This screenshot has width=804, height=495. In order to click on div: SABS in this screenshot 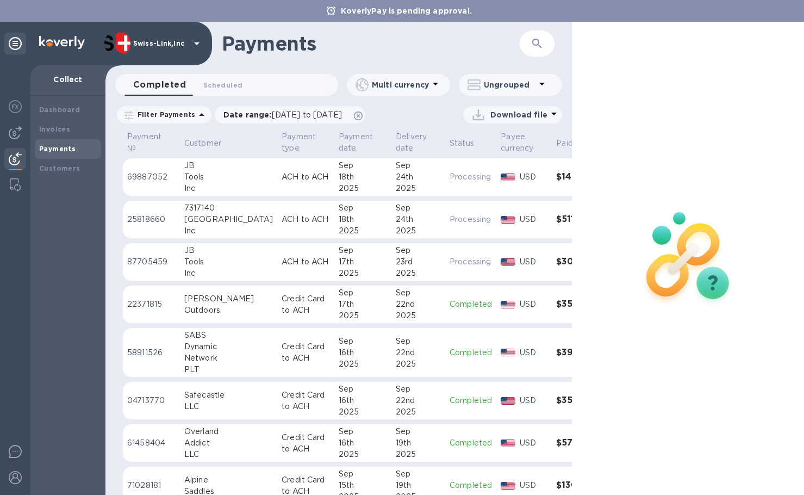, I will do `click(228, 335)`.